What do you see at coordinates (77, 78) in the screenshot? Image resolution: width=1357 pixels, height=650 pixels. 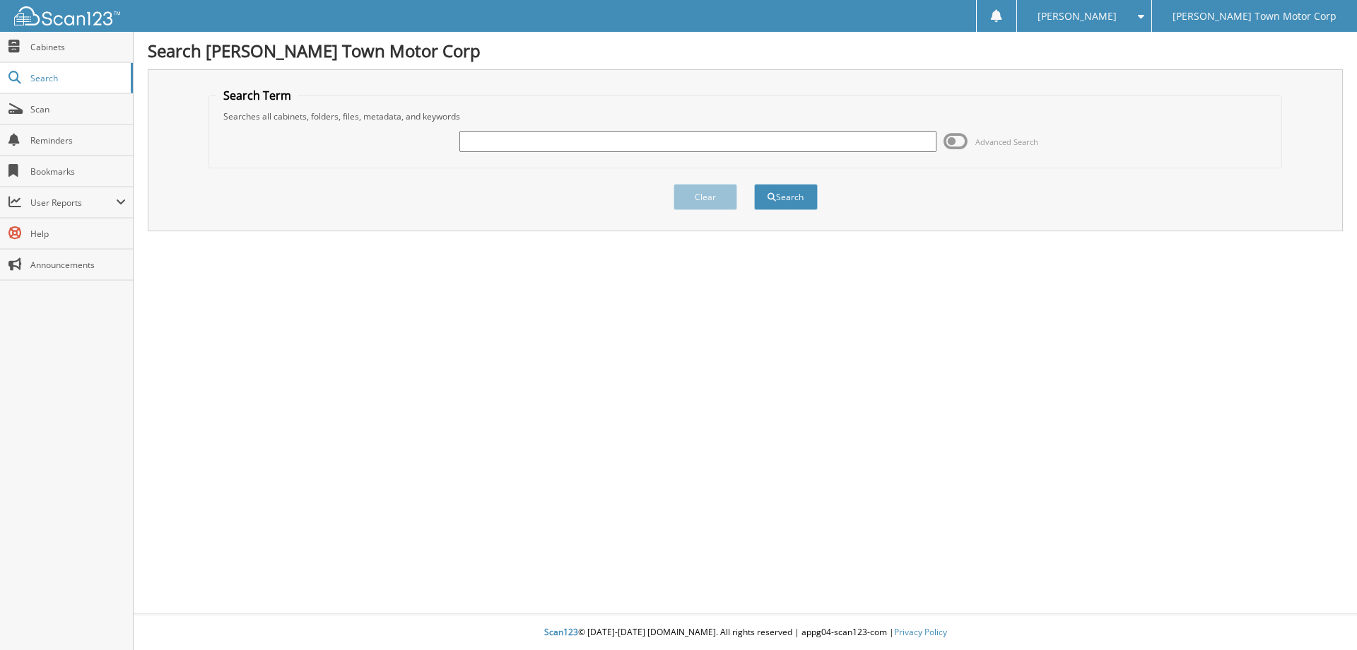 I see `span: Search` at bounding box center [77, 78].